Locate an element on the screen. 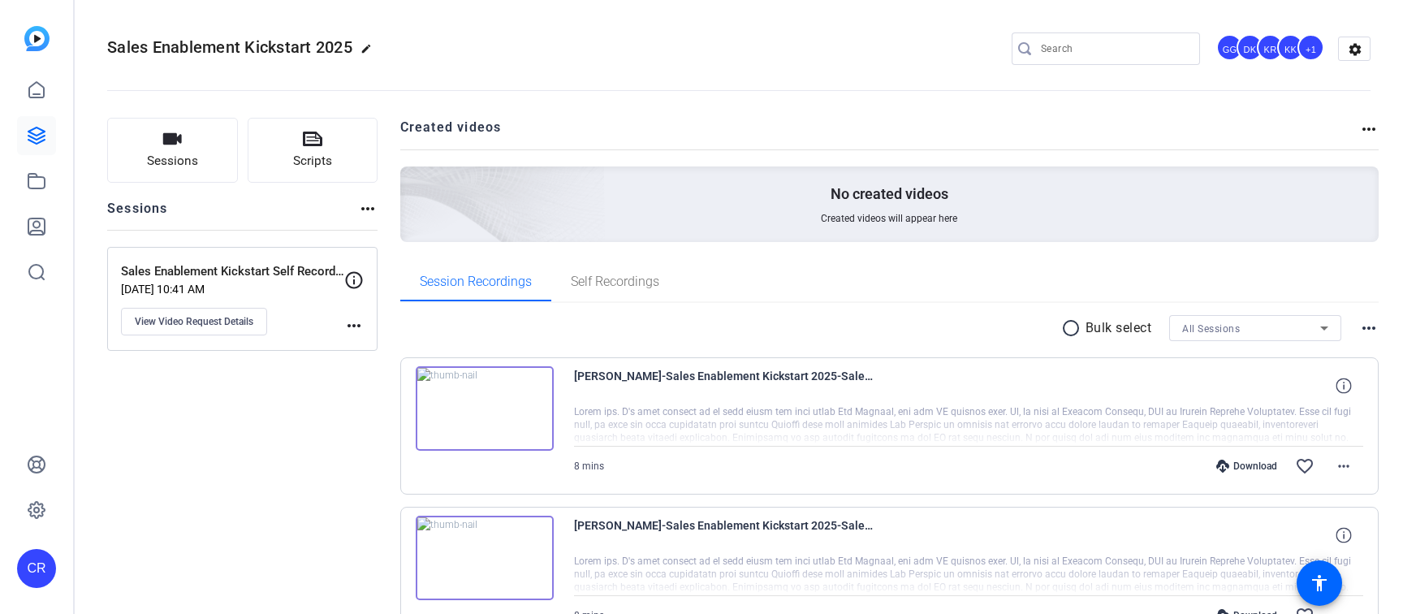 The height and width of the screenshot is (614, 1403). h2: Created videos is located at coordinates (880, 133).